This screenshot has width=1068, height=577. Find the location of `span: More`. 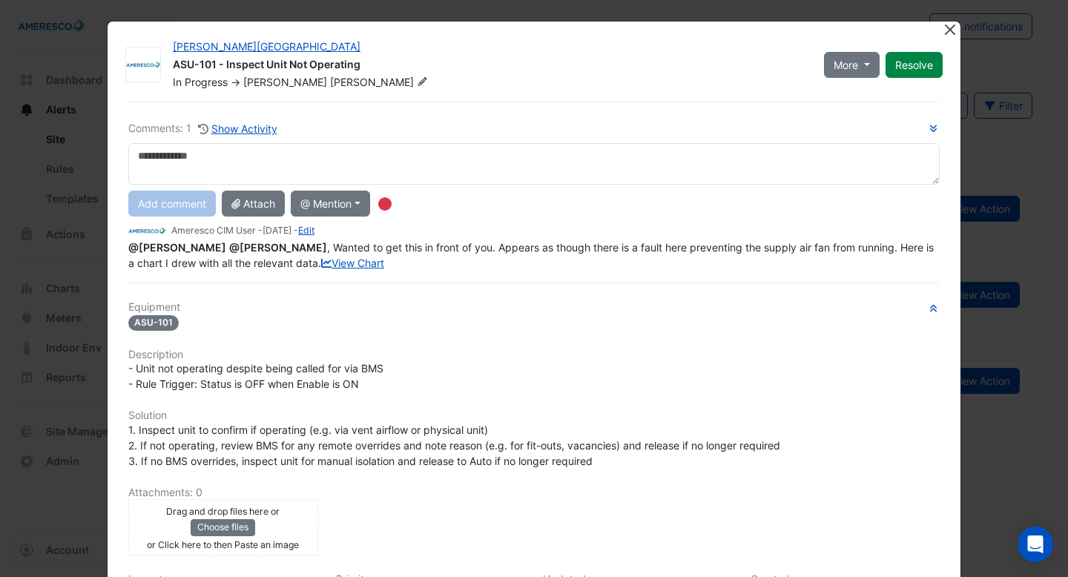

span: More is located at coordinates (845, 64).